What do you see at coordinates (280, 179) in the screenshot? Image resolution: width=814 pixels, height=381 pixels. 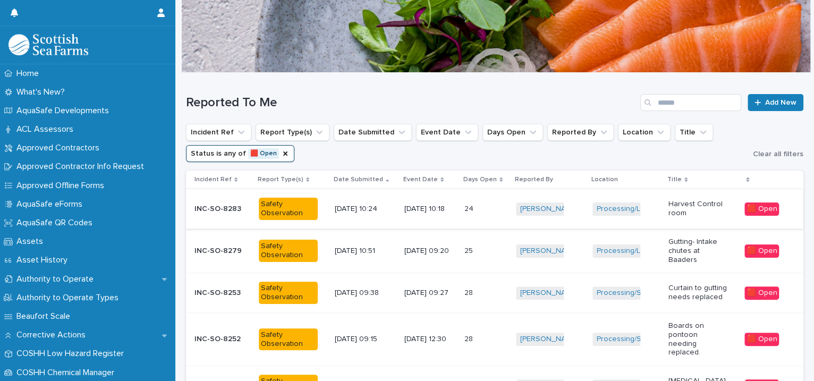 I see `p: Report Type(s)` at bounding box center [280, 179].